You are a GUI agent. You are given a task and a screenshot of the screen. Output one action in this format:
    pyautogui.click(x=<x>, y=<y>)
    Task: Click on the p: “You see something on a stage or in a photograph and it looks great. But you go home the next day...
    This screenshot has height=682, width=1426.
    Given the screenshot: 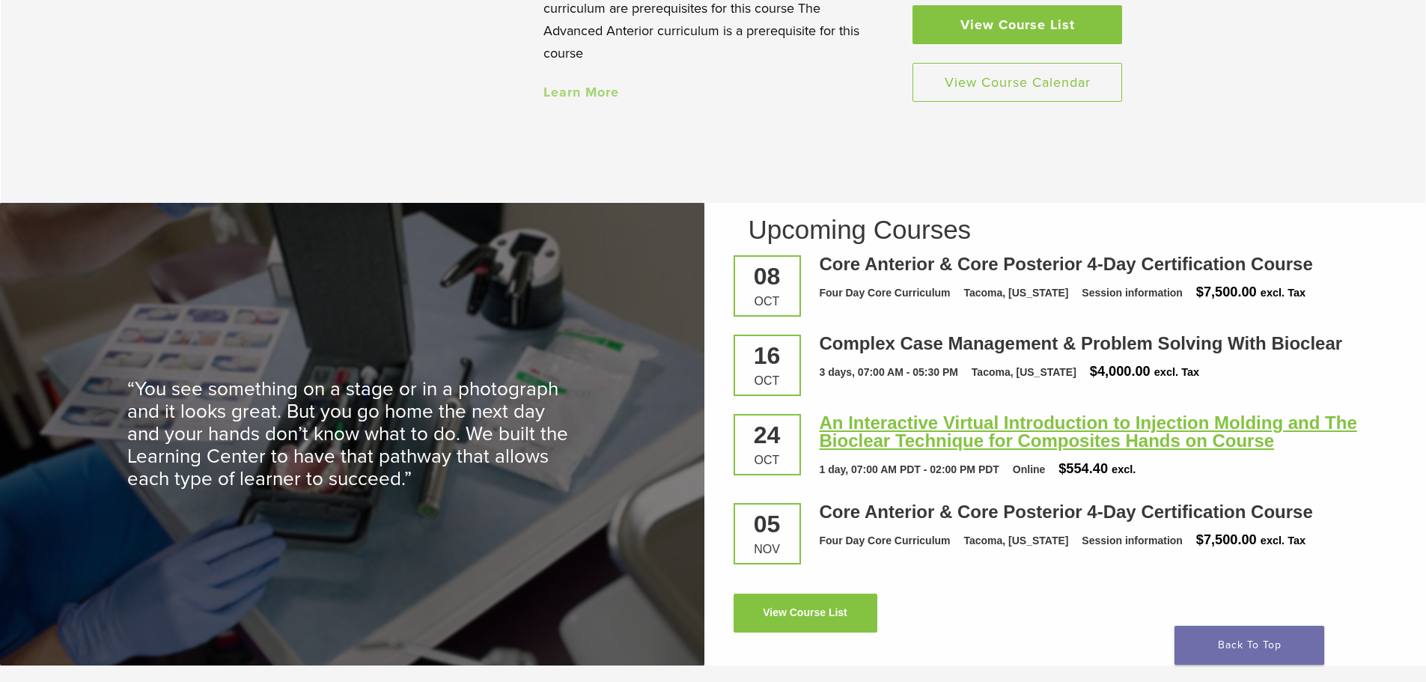 What is the action you would take?
    pyautogui.click(x=352, y=434)
    